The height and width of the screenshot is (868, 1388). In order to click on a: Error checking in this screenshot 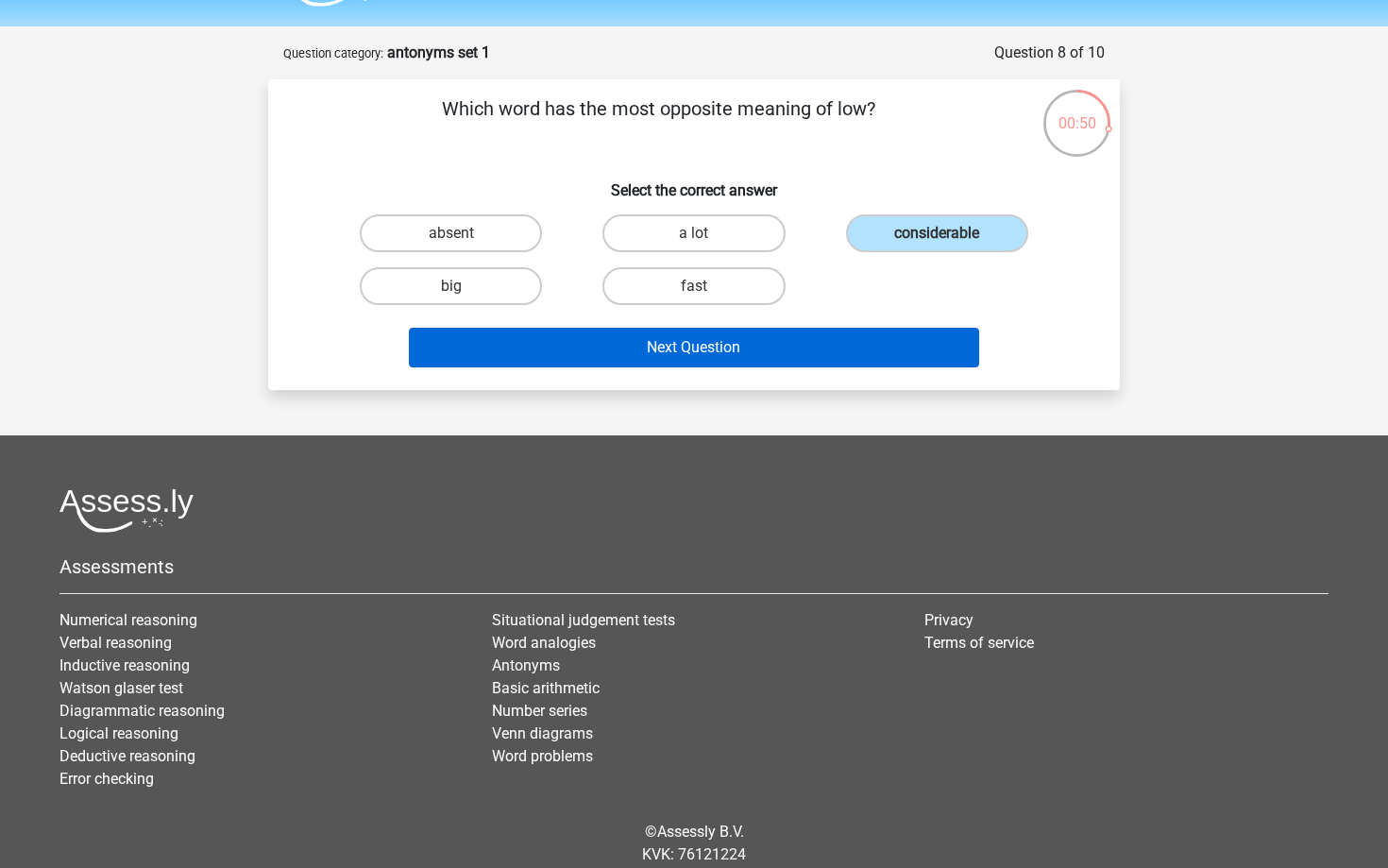, I will do `click(107, 778)`.